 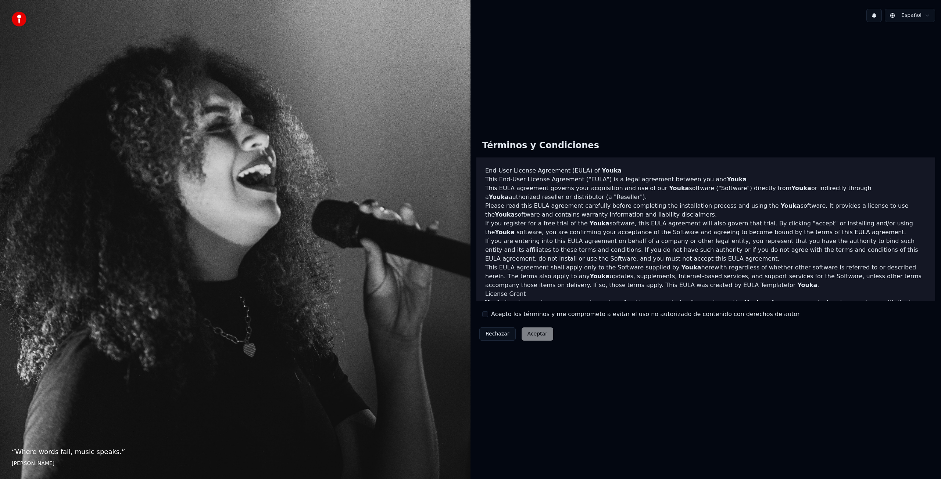 I want to click on p: If you register for a free trial of the software, this EULA agreement will also govern that trial..., so click(x=705, y=228).